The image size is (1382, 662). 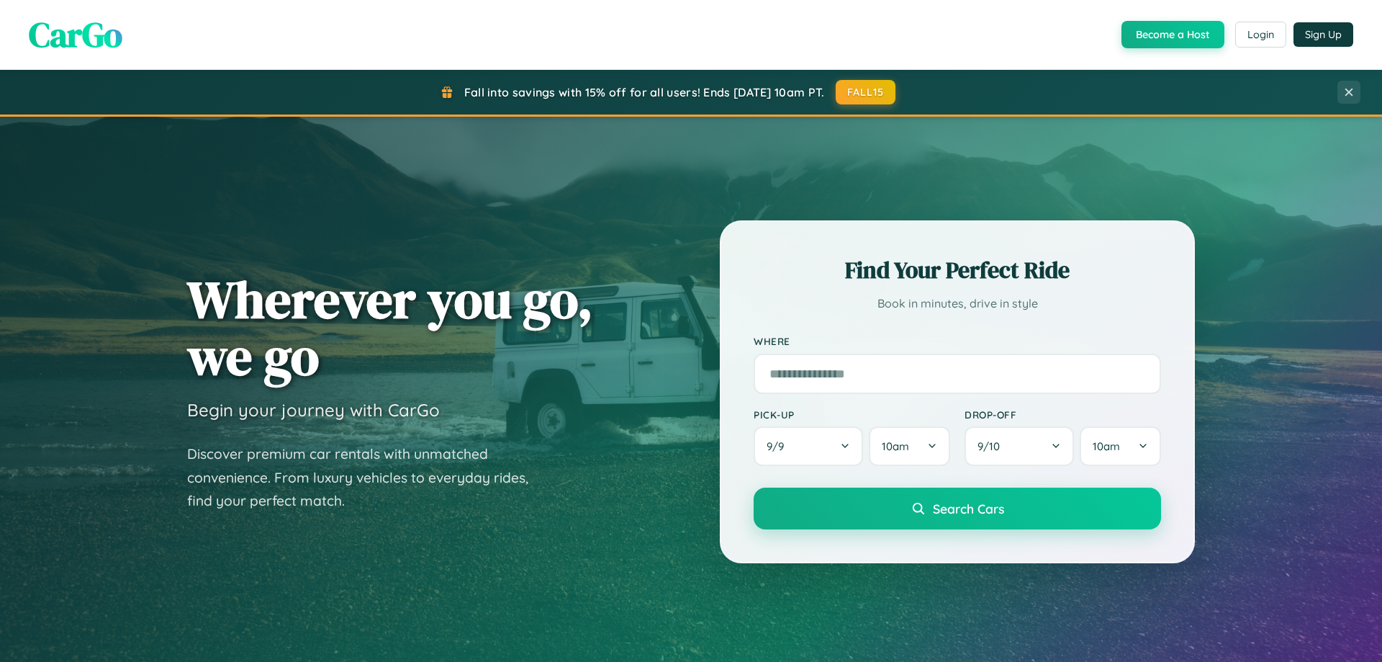 What do you see at coordinates (992, 446) in the screenshot?
I see `span: 9 / 10` at bounding box center [992, 446].